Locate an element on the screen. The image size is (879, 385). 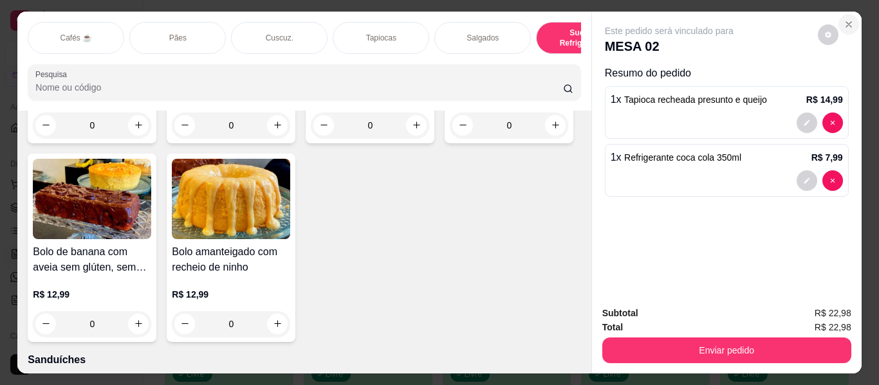
p: Sanduíches is located at coordinates (304, 360).